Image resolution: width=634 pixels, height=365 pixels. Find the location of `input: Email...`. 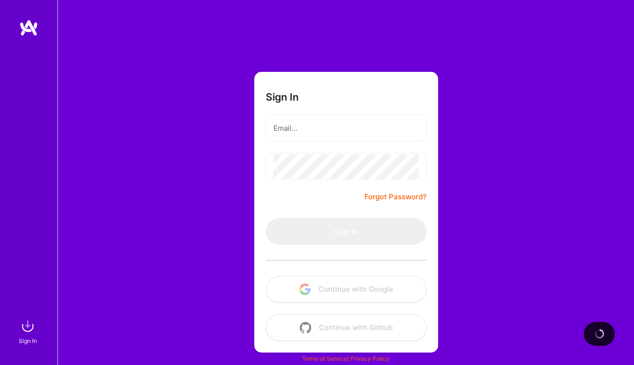

input: Email... is located at coordinates (346, 128).